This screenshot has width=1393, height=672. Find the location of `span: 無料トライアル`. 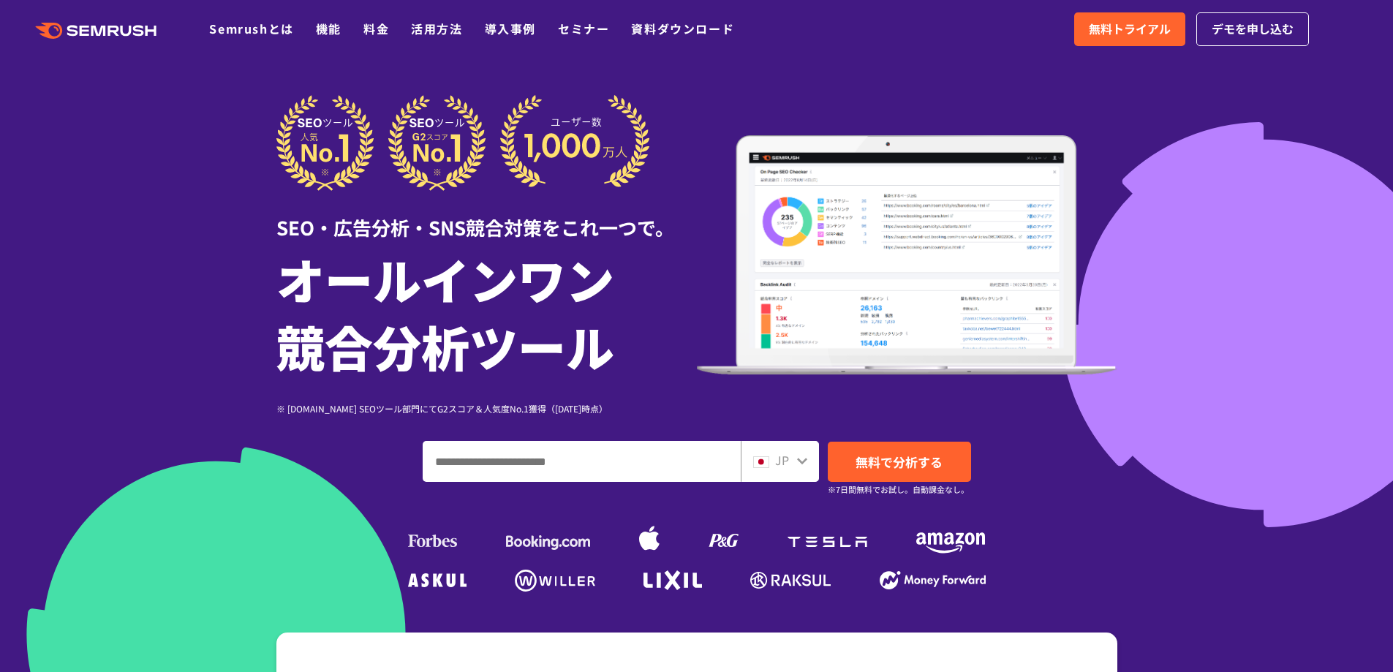

span: 無料トライアル is located at coordinates (1130, 29).